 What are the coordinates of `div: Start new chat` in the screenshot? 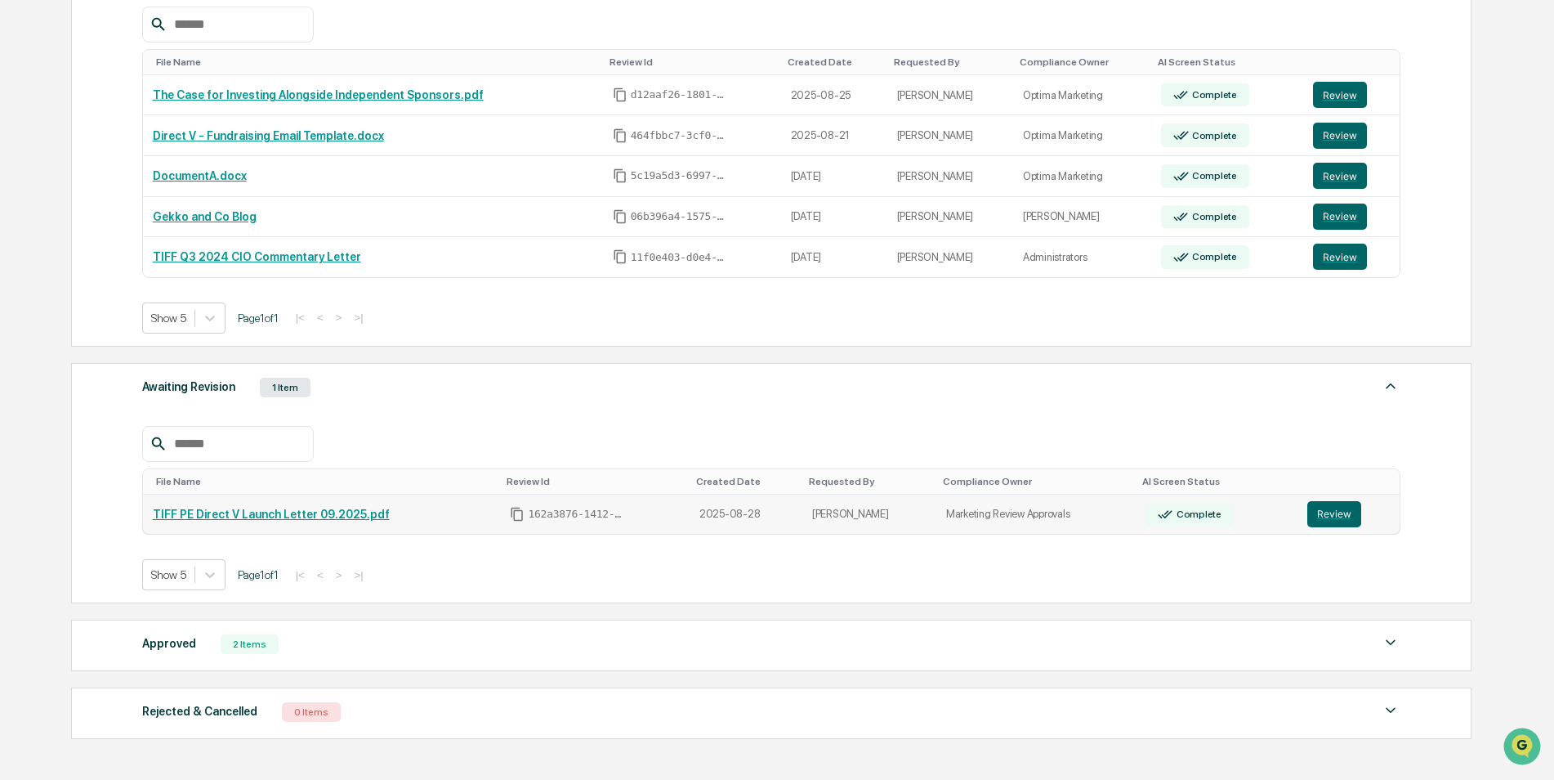 It's located at (162, 133).